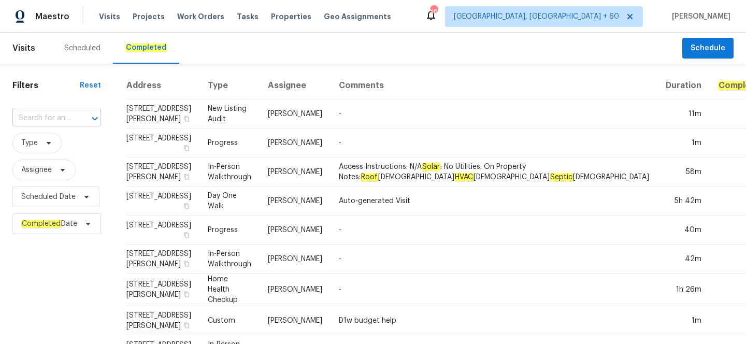 The image size is (746, 344). Describe the element at coordinates (431, 167) in the screenshot. I see `em: Solar` at that location.